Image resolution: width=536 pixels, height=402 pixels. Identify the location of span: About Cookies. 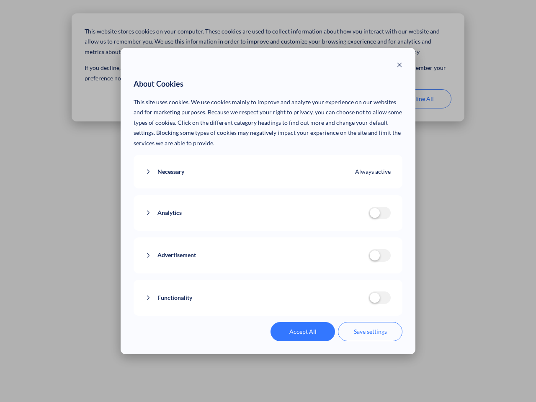
(158, 84).